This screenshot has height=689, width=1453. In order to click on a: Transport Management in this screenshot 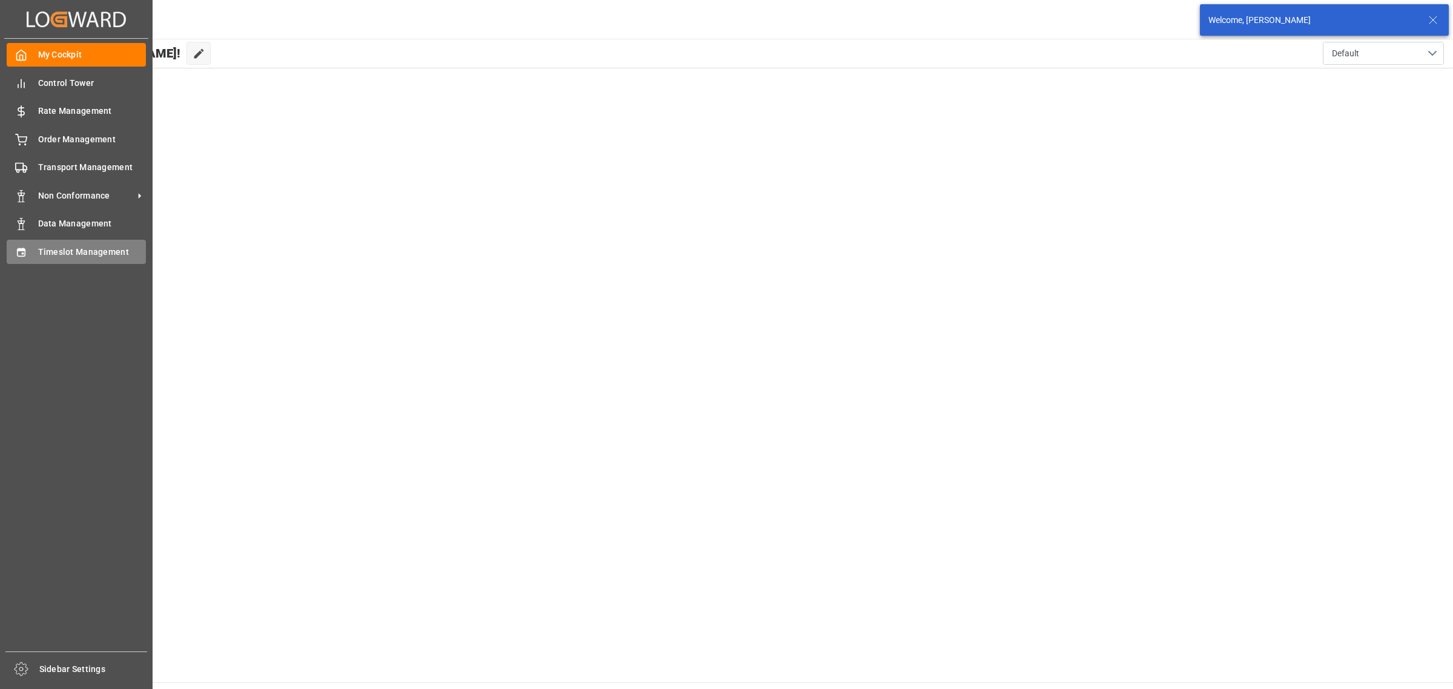, I will do `click(76, 167)`.